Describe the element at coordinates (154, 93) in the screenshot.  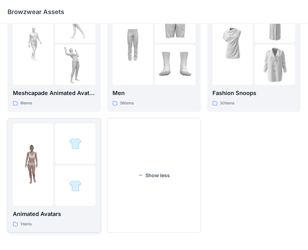
I see `p: Men` at that location.